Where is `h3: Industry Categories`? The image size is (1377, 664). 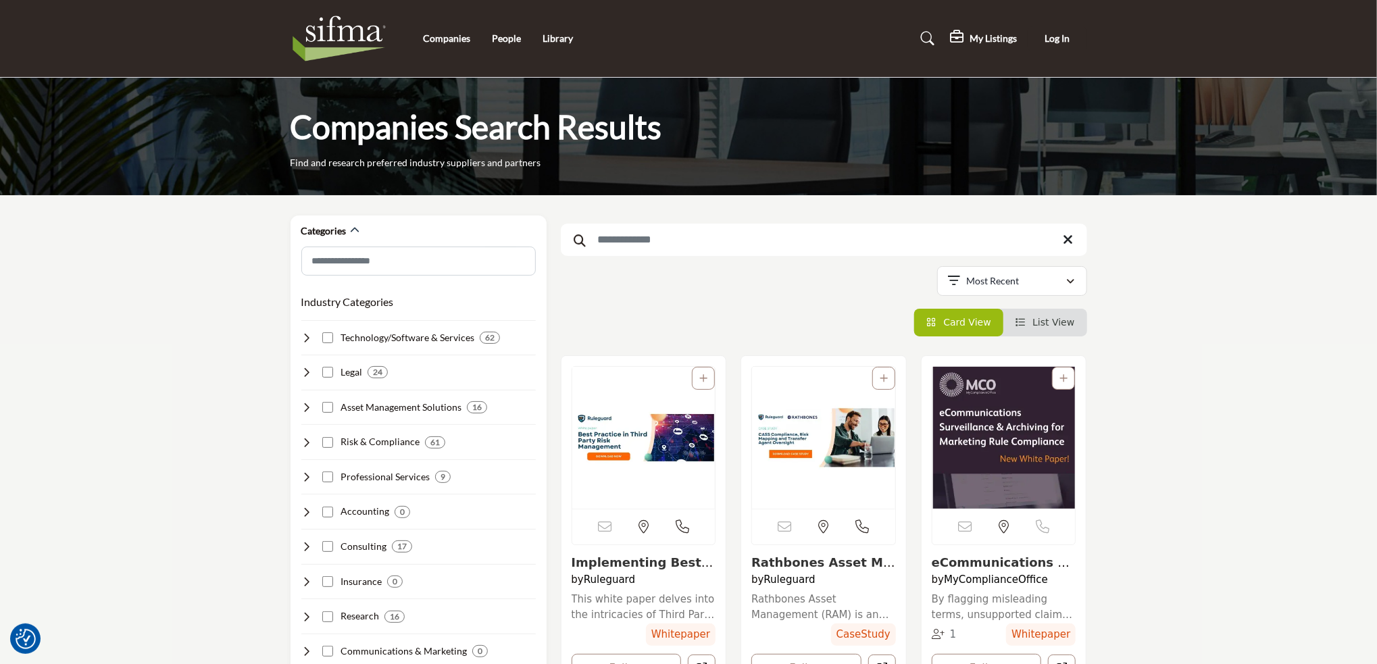
h3: Industry Categories is located at coordinates (347, 302).